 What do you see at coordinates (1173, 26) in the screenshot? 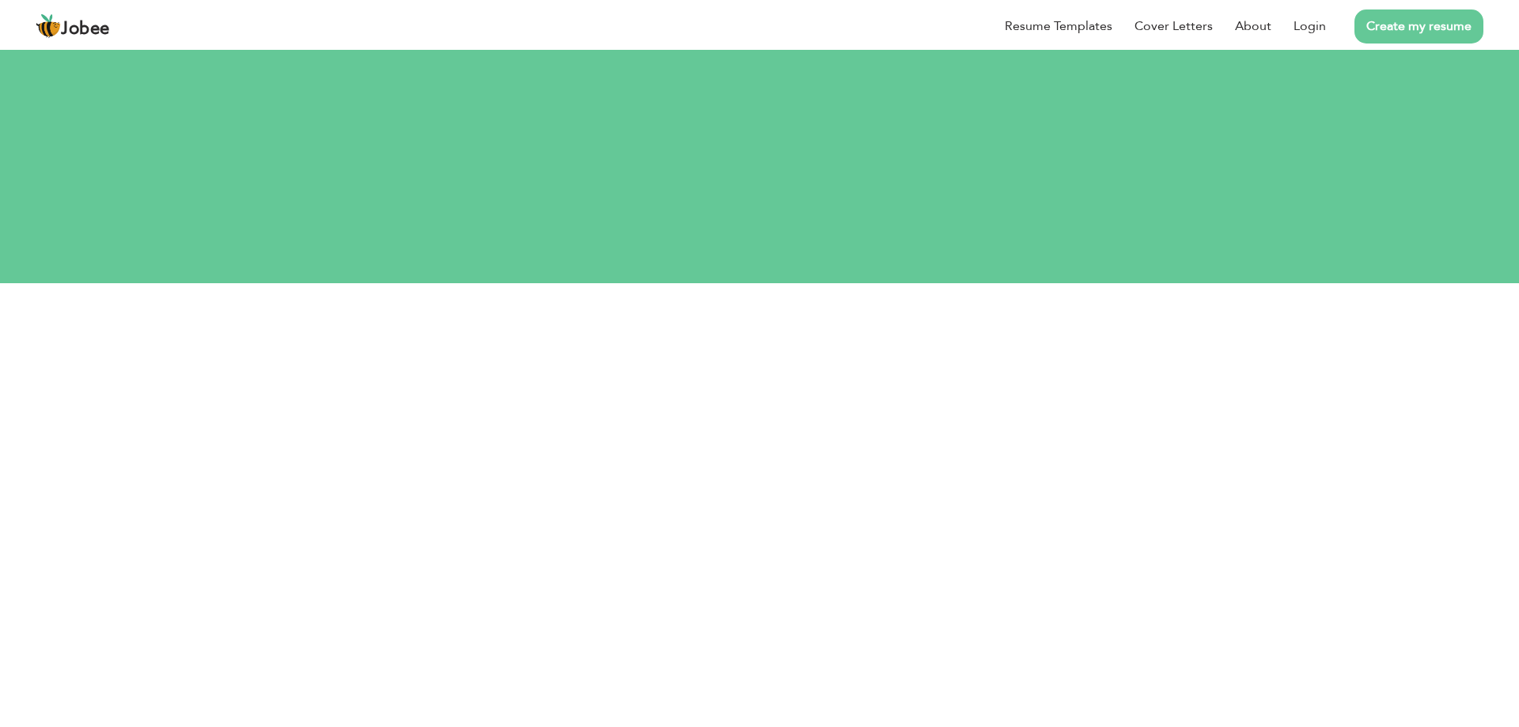
I see `a: Cover Letters` at bounding box center [1173, 26].